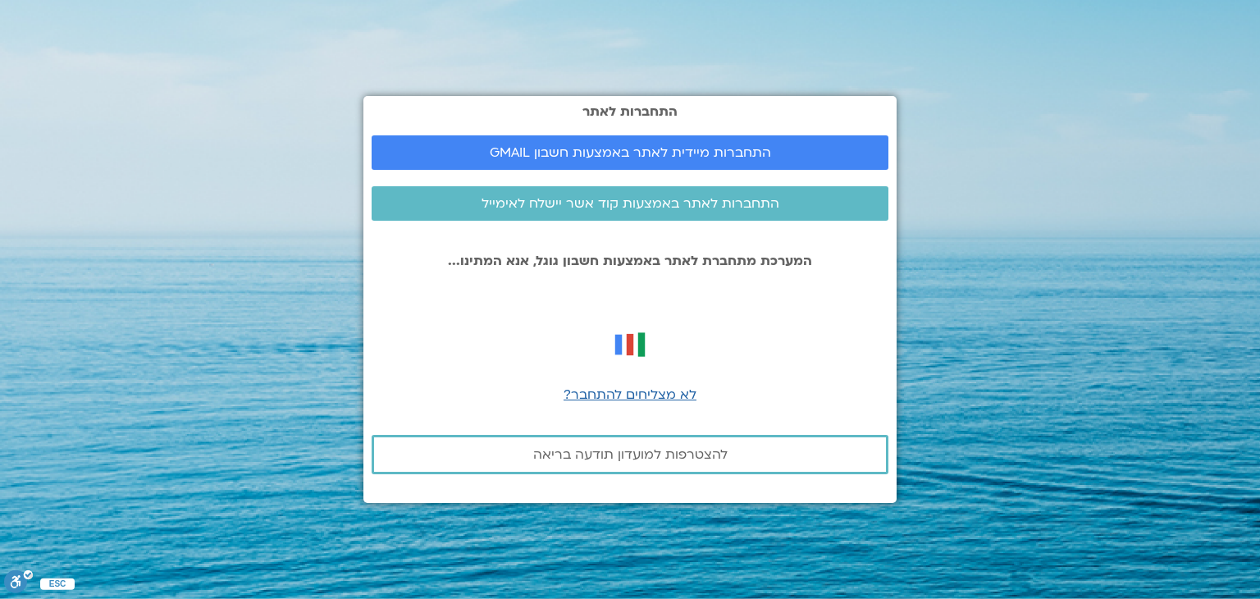  What do you see at coordinates (630, 112) in the screenshot?
I see `h2: התחברות לאתר` at bounding box center [630, 112].